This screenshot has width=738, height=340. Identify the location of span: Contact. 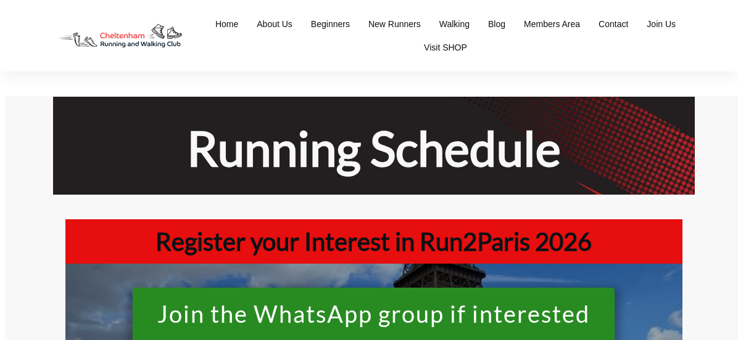
(613, 24).